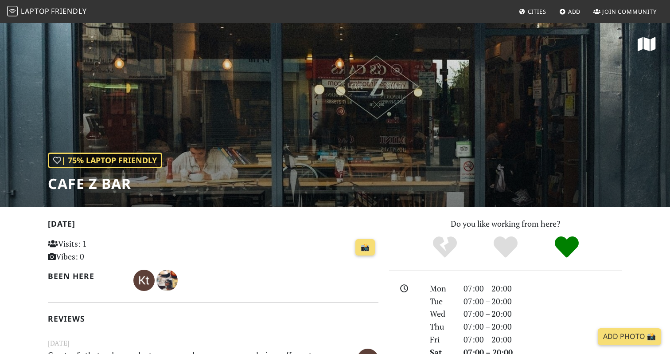 The height and width of the screenshot is (354, 670). What do you see at coordinates (105, 160) in the screenshot?
I see `div: | 75% Laptop Friendly` at bounding box center [105, 160].